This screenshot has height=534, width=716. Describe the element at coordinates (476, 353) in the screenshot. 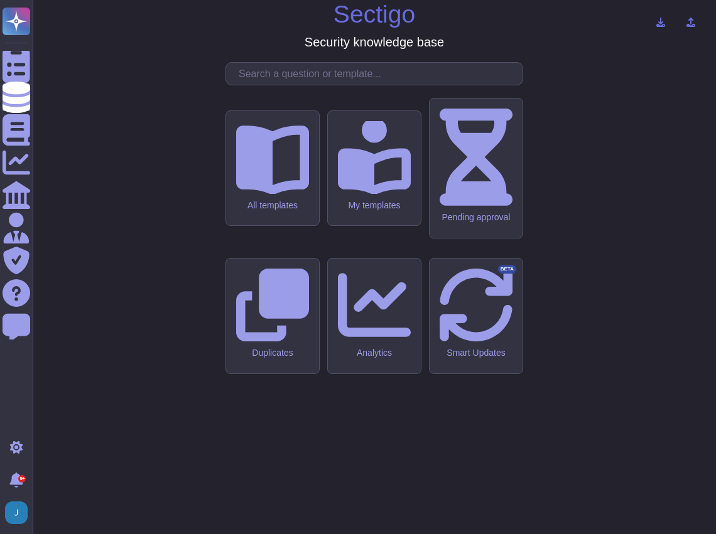

I see `div: Smart Updates` at that location.